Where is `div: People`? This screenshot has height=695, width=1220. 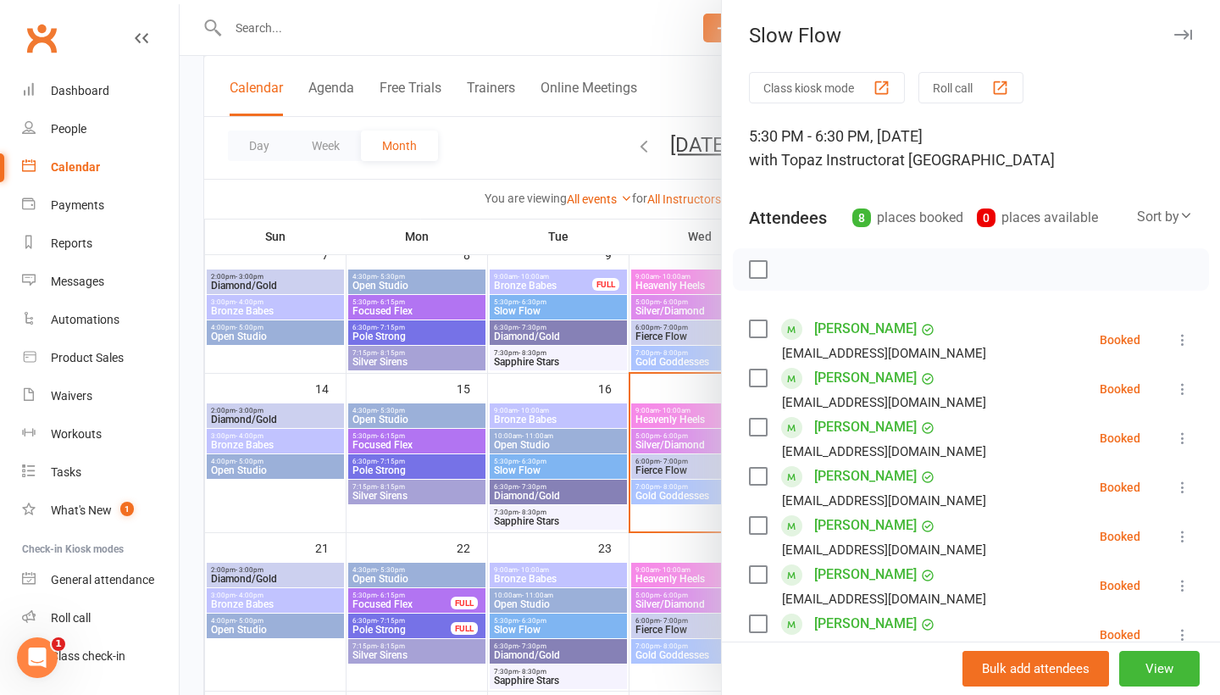 div: People is located at coordinates (69, 129).